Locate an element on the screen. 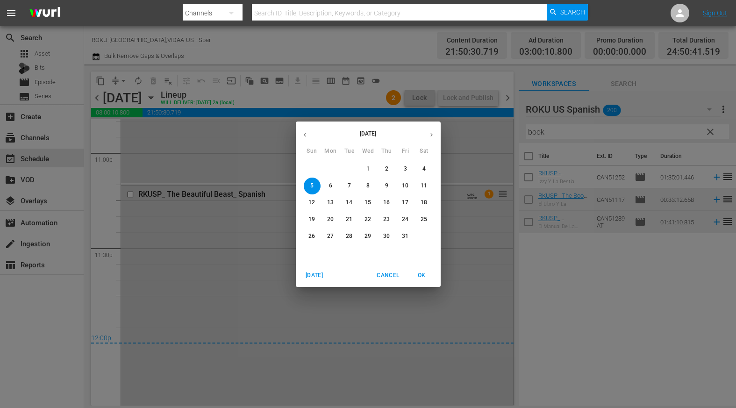  p: 27 is located at coordinates (330, 236).